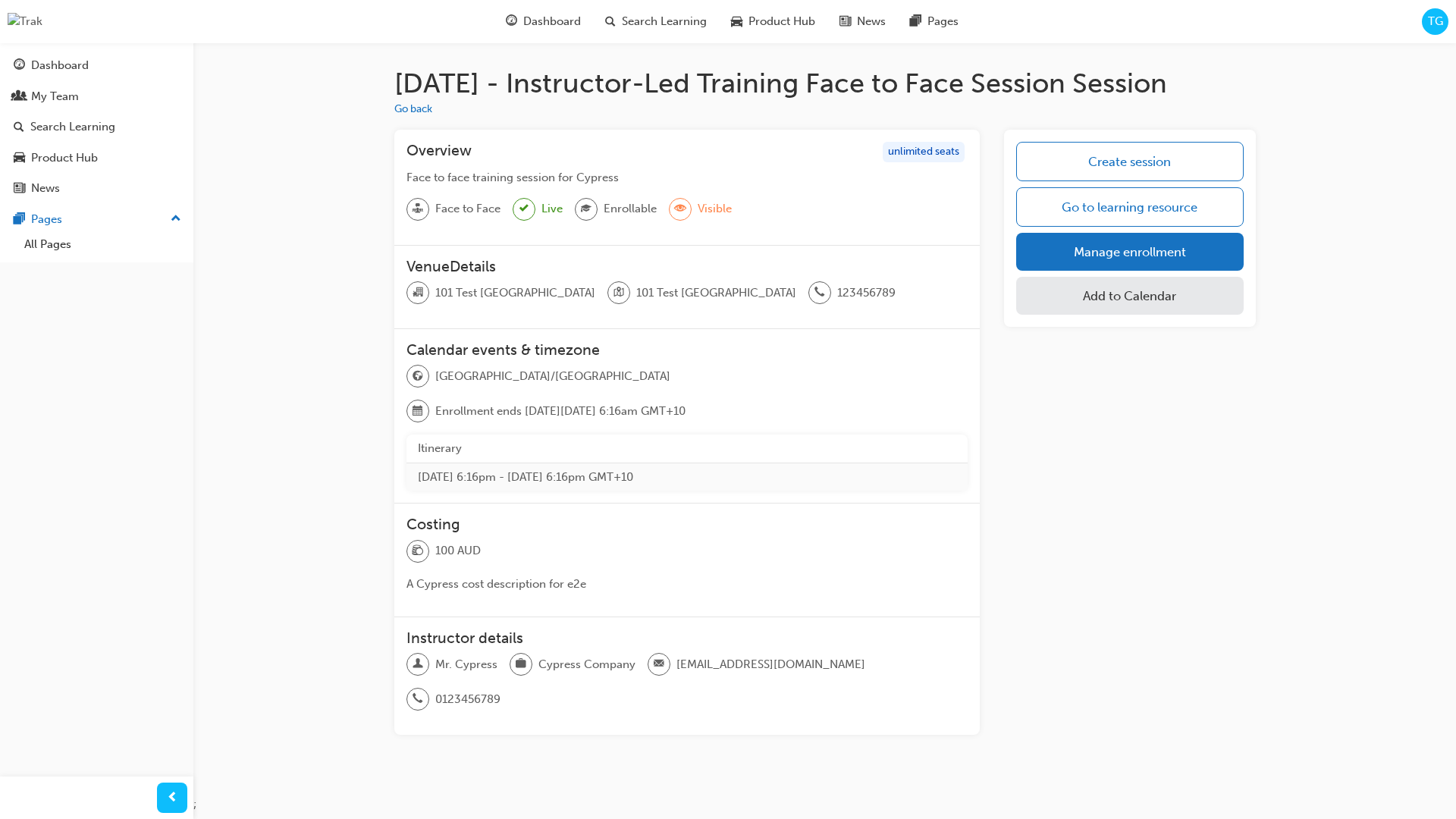 The height and width of the screenshot is (819, 1456). I want to click on a: Trak, so click(25, 22).